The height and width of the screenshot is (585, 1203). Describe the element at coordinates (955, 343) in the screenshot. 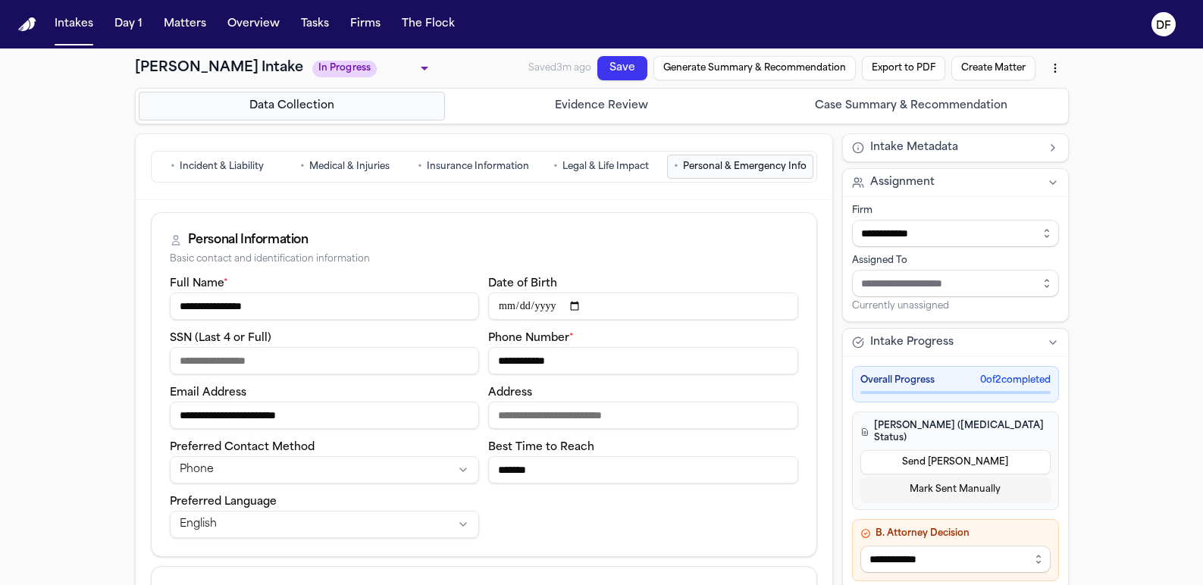

I see `button: Intake Progress` at that location.